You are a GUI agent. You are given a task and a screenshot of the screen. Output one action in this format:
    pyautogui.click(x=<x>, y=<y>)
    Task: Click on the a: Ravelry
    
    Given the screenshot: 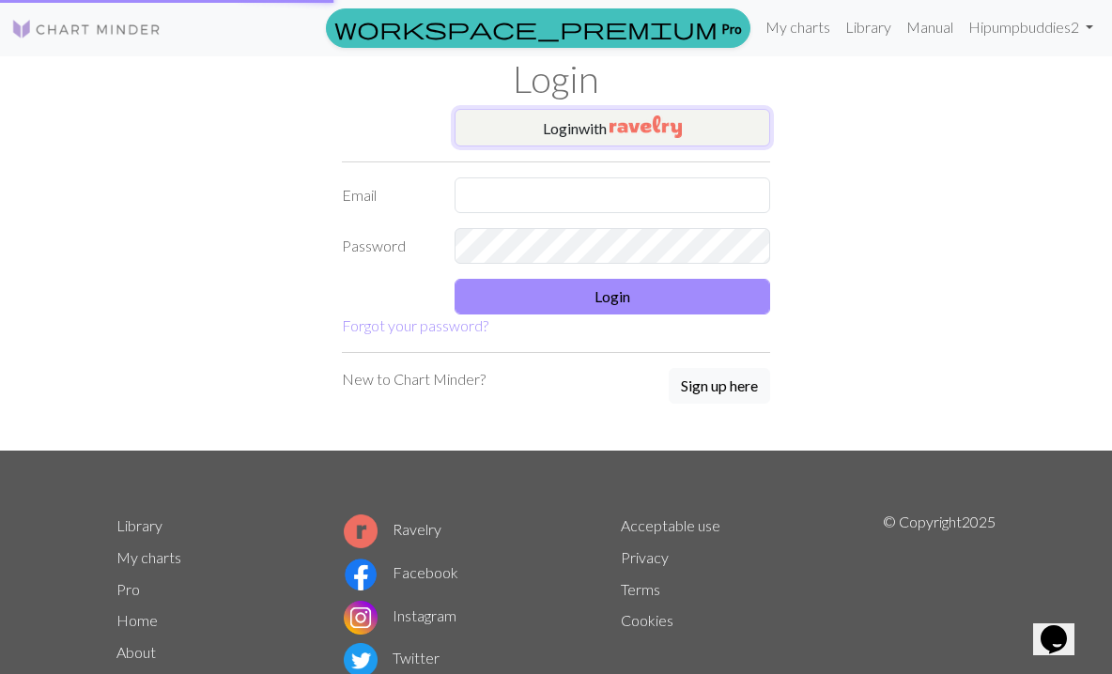 What is the action you would take?
    pyautogui.click(x=393, y=529)
    